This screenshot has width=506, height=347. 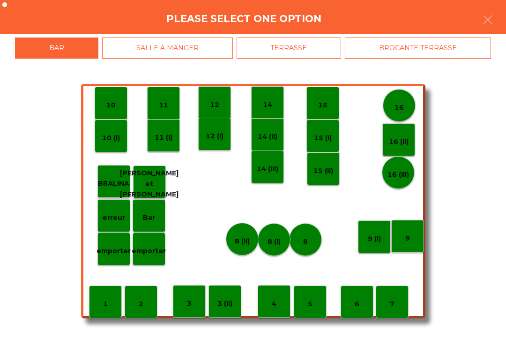 What do you see at coordinates (306, 242) in the screenshot?
I see `p: 8` at bounding box center [306, 242].